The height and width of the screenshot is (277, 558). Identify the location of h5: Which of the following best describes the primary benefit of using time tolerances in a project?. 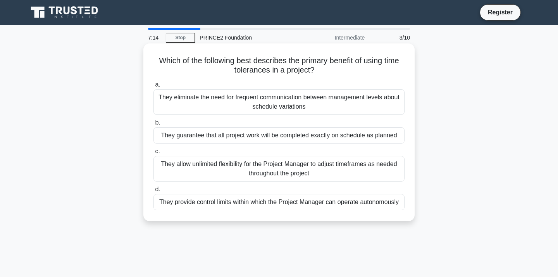
(279, 65).